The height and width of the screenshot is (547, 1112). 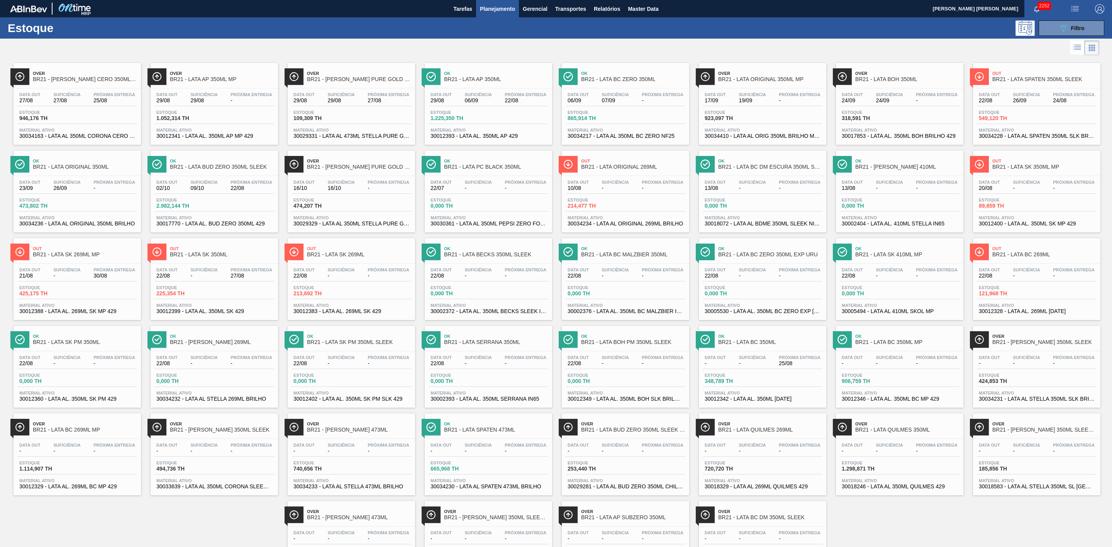 I want to click on span: BR21 - LATA BC DM ESCURA 350ML SLEEK, so click(x=771, y=167).